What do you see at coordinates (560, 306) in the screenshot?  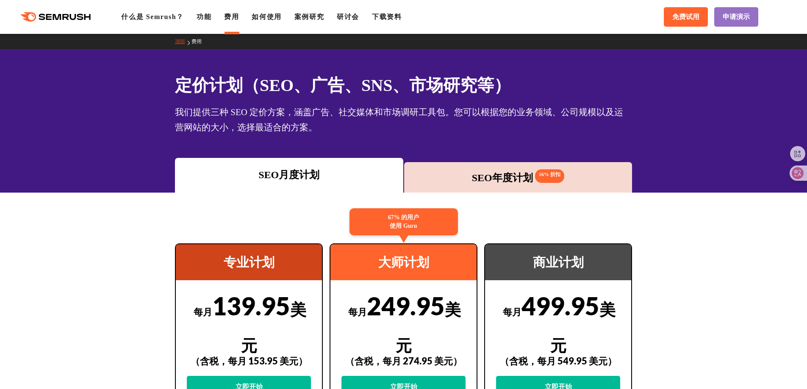 I see `font: 499.95` at bounding box center [560, 306].